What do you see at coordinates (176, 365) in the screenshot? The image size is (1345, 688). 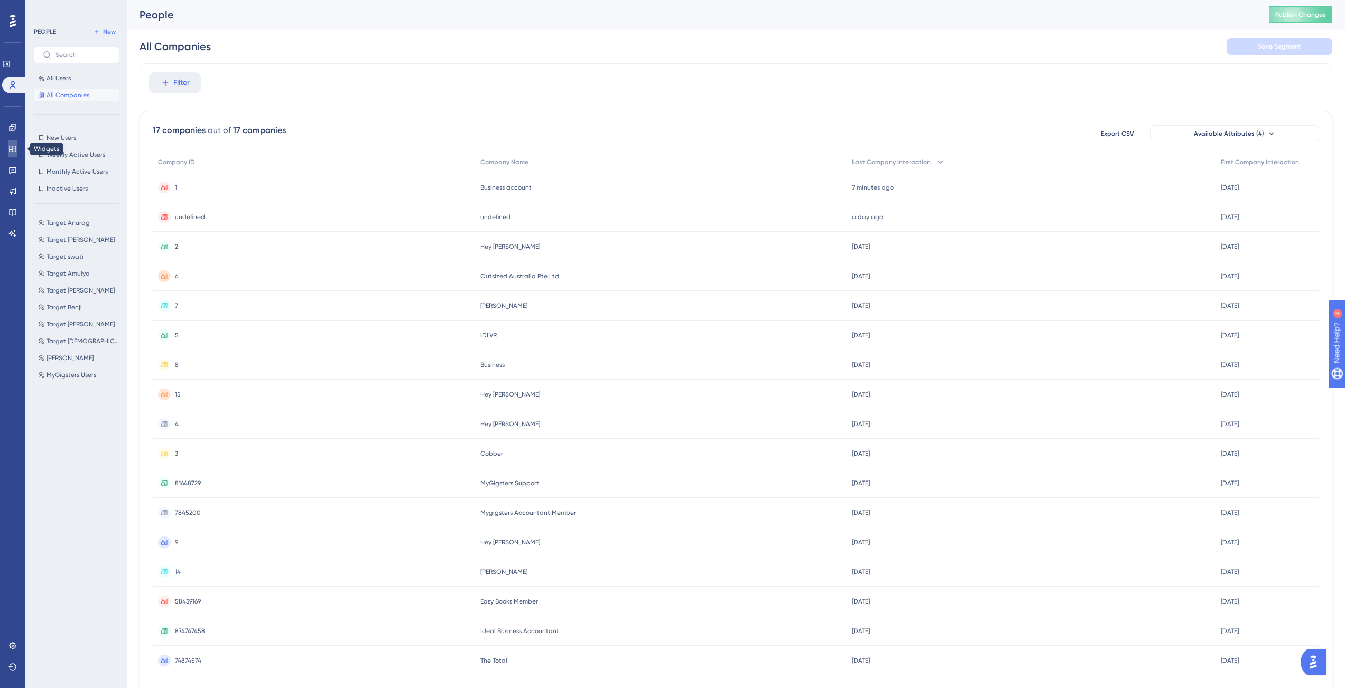 I see `span: 8` at bounding box center [176, 365].